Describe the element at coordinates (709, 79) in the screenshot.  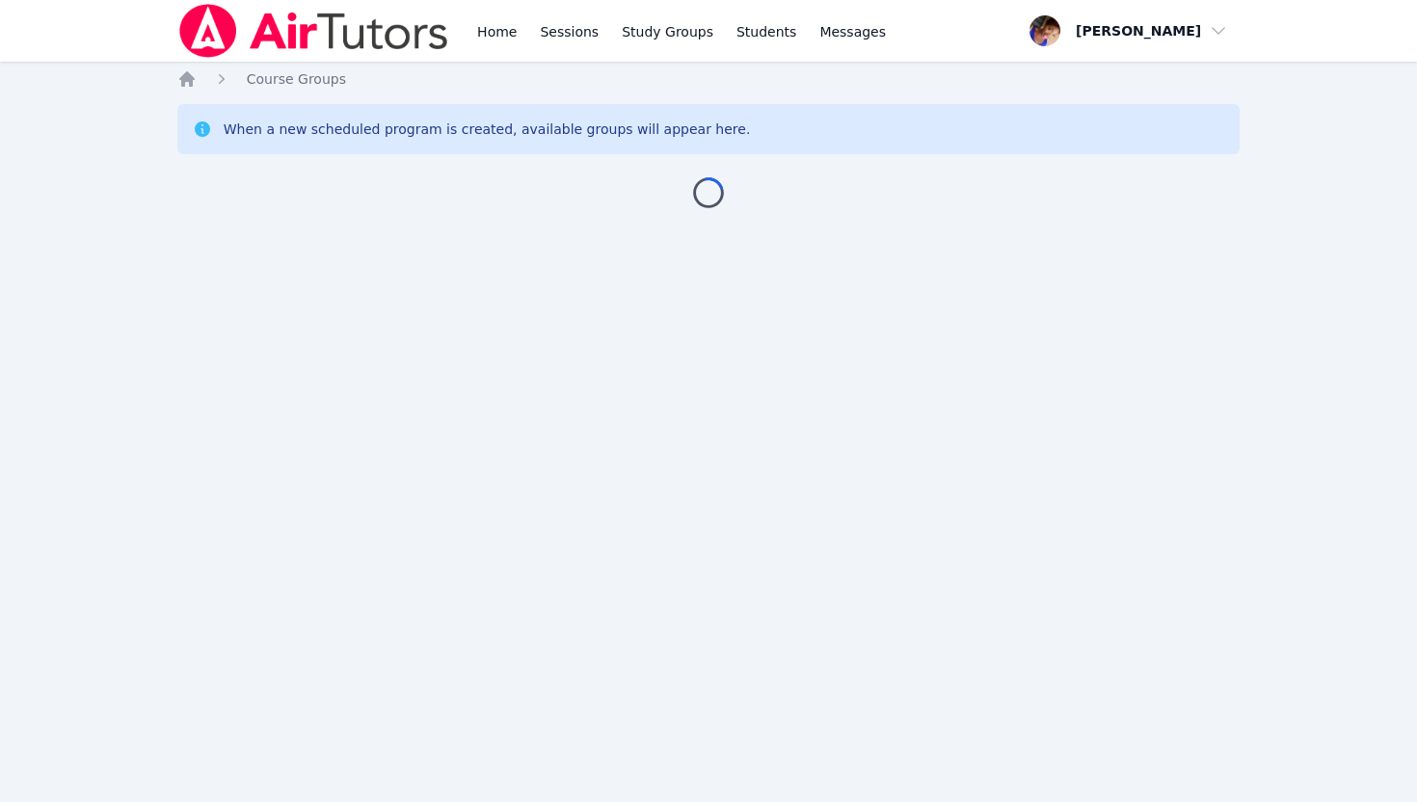
I see `nav: Breadcrumb` at that location.